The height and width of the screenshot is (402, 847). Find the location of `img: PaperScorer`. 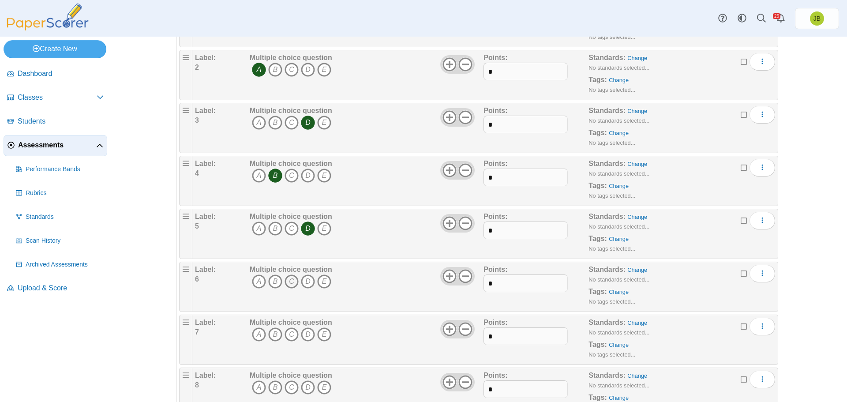

img: PaperScorer is located at coordinates (48, 17).